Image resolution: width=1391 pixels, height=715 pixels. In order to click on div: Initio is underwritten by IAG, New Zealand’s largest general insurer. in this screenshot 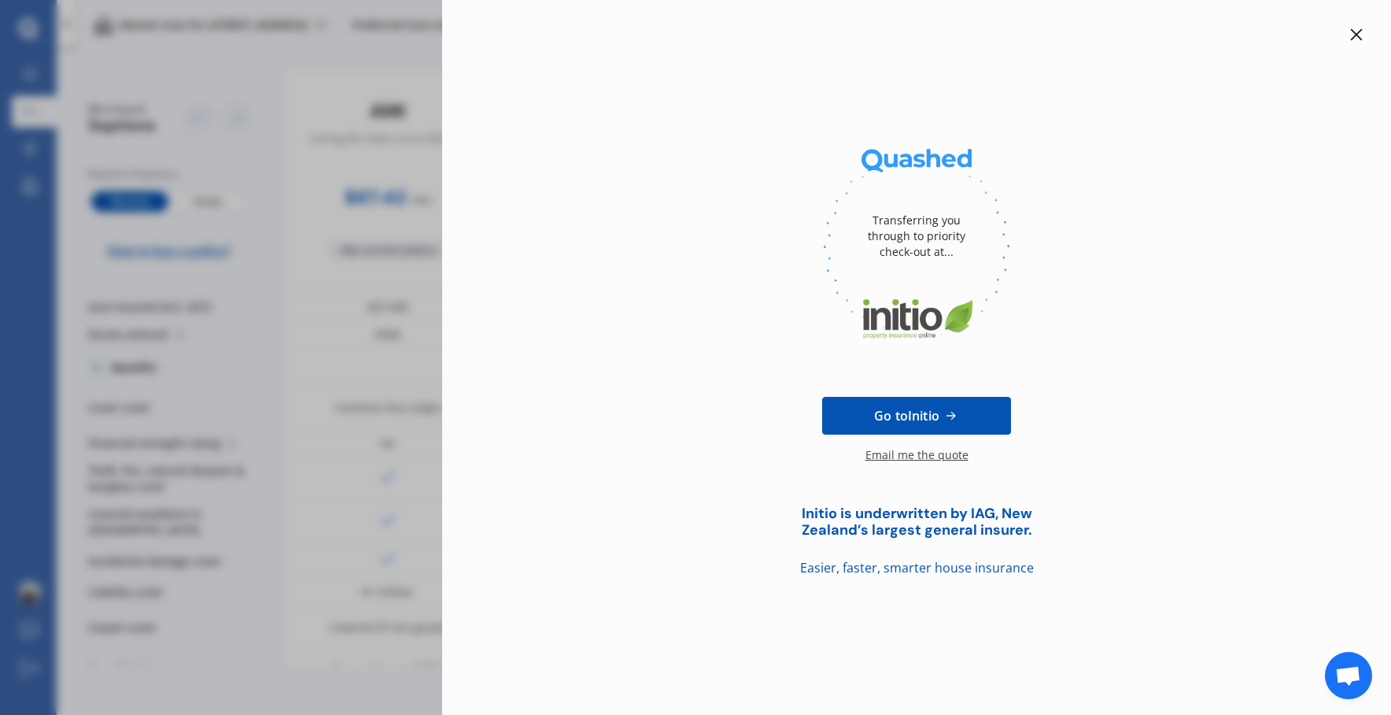, I will do `click(917, 522)`.